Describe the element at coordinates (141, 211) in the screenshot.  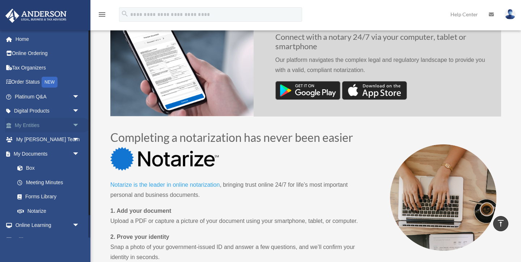
I see `strong: 1. Add your document` at that location.